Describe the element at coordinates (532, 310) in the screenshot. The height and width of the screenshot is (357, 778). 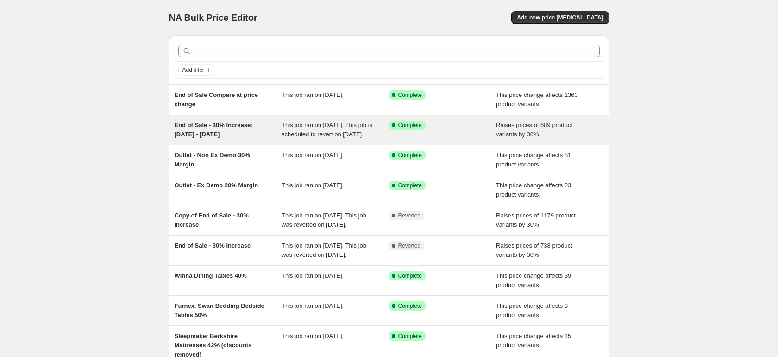
I see `span: This price change affects 3 product variants.` at that location.